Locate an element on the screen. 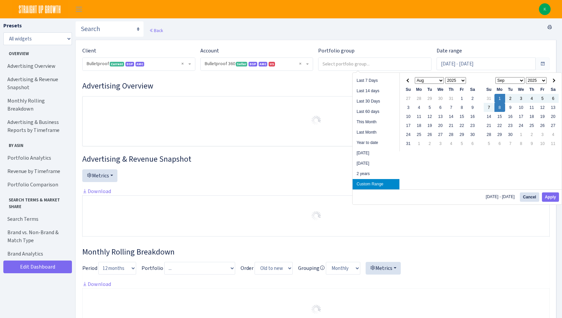 Image resolution: width=562 pixels, height=318 pixels. th: We is located at coordinates (521, 89).